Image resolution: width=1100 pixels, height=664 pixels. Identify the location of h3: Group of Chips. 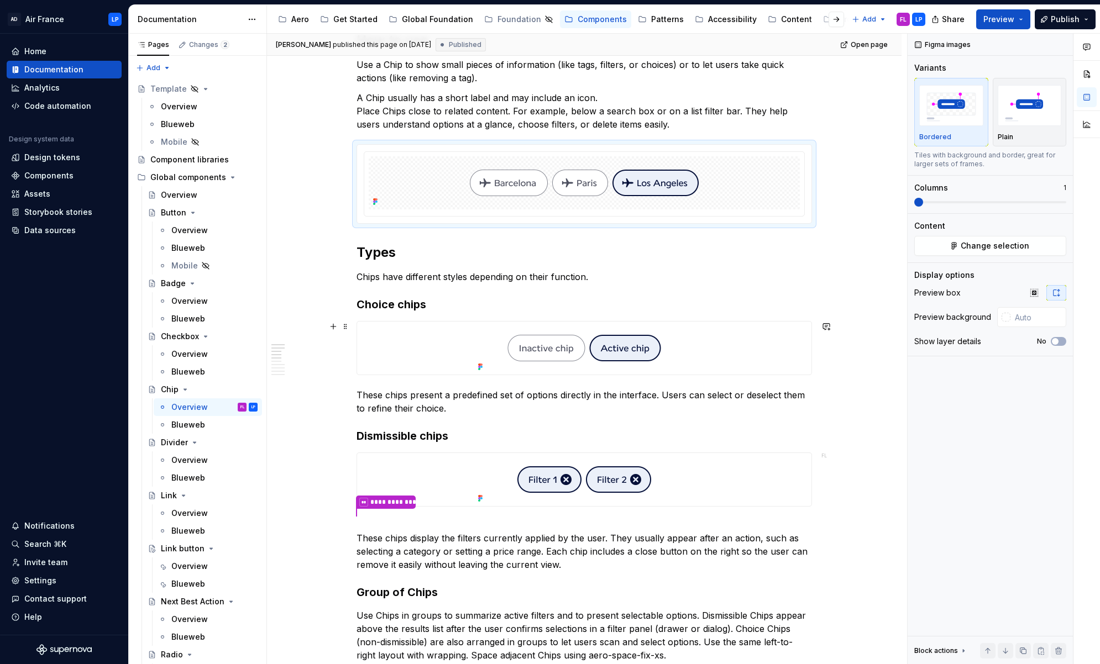
(584, 593).